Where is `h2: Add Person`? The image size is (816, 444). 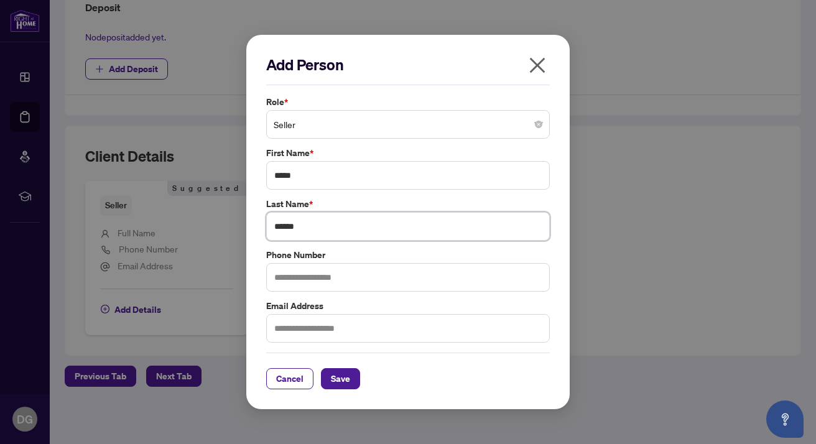
h2: Add Person is located at coordinates (408, 65).